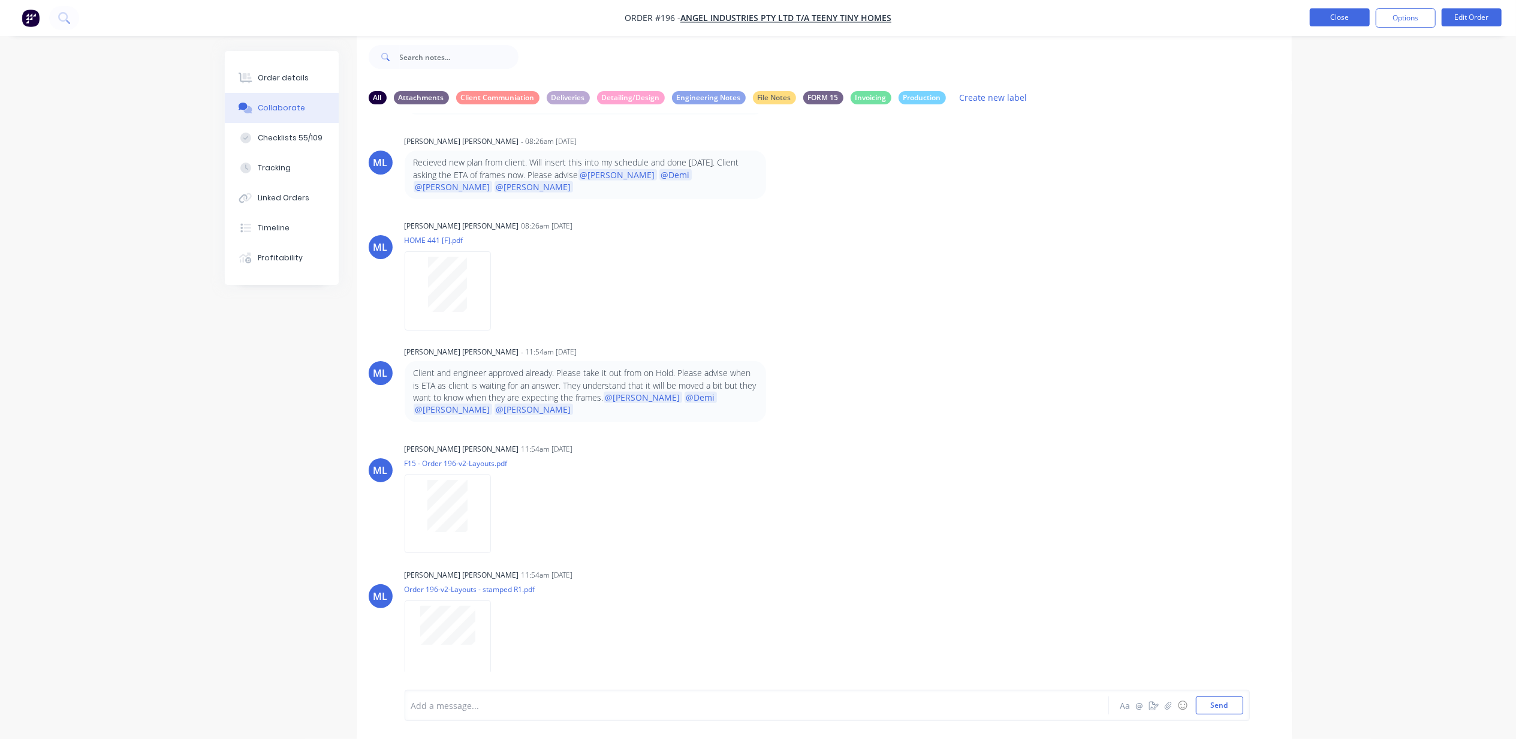 Image resolution: width=1516 pixels, height=739 pixels. What do you see at coordinates (281, 108) in the screenshot?
I see `div: Collaborate` at bounding box center [281, 108].